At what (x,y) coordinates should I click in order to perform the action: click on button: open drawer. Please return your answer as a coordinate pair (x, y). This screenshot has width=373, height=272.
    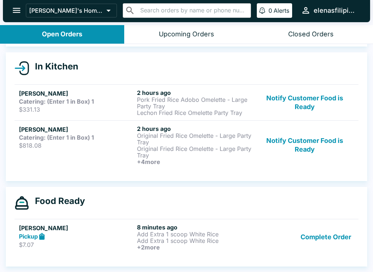
    Looking at the image, I should click on (16, 10).